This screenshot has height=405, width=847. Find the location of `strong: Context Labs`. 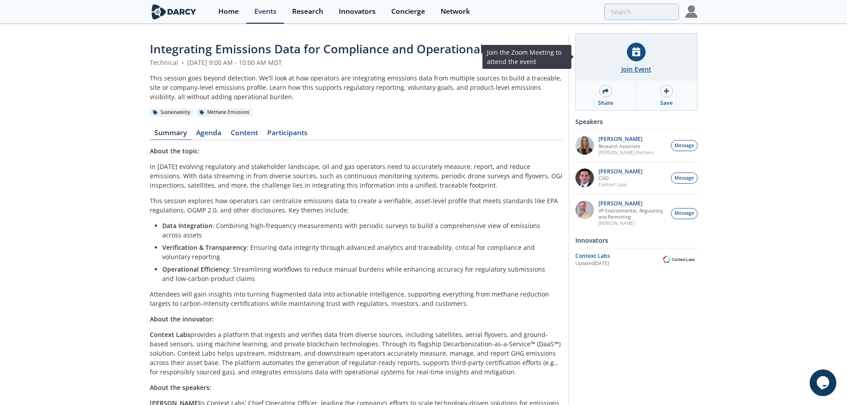

strong: Context Labs is located at coordinates (170, 334).